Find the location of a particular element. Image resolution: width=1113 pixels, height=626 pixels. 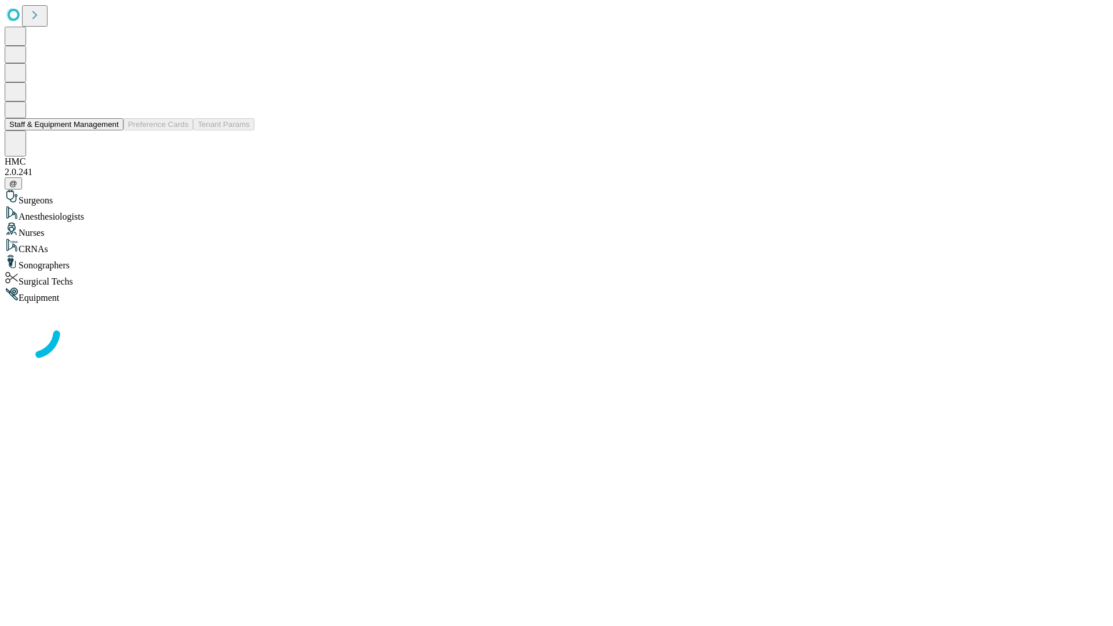

button: Tenant Params is located at coordinates (224, 124).